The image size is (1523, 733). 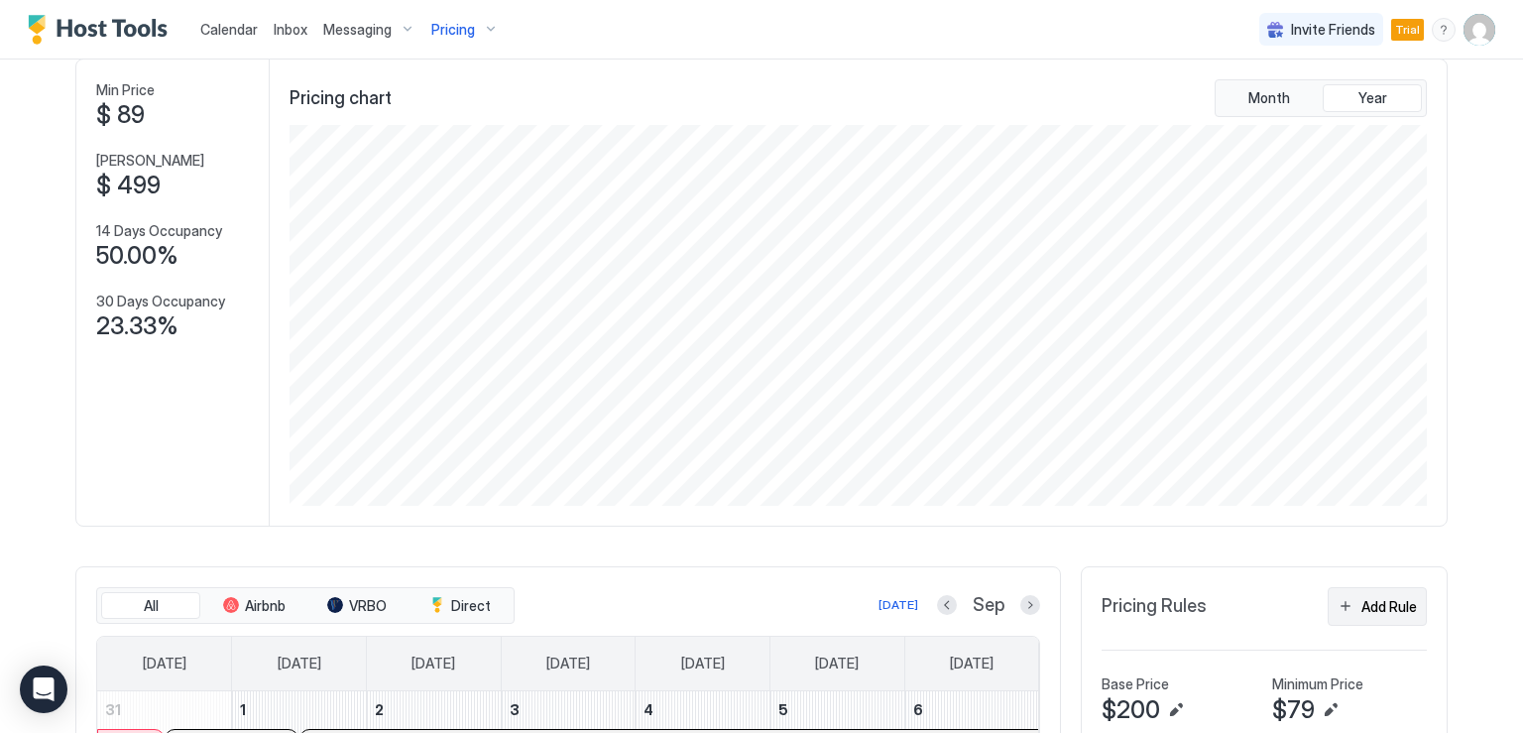 I want to click on span: VRBO, so click(x=368, y=606).